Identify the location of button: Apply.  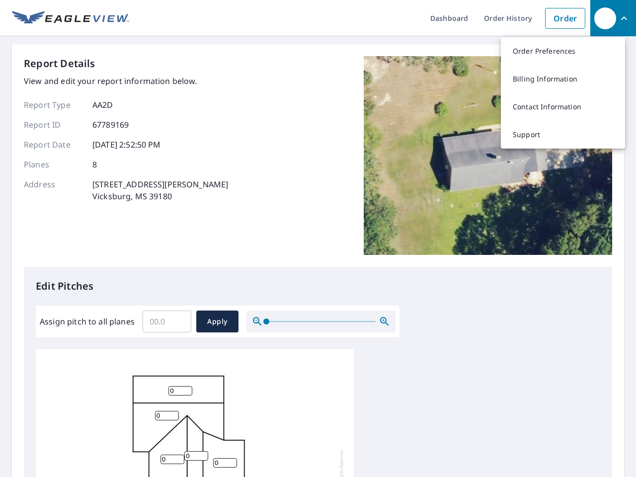
(217, 322).